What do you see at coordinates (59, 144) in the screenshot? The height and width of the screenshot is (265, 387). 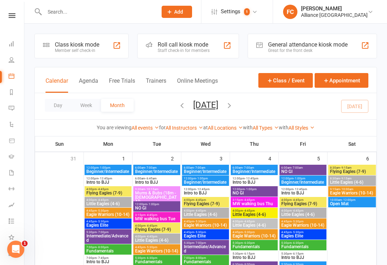 I see `th: Sun` at bounding box center [59, 144].